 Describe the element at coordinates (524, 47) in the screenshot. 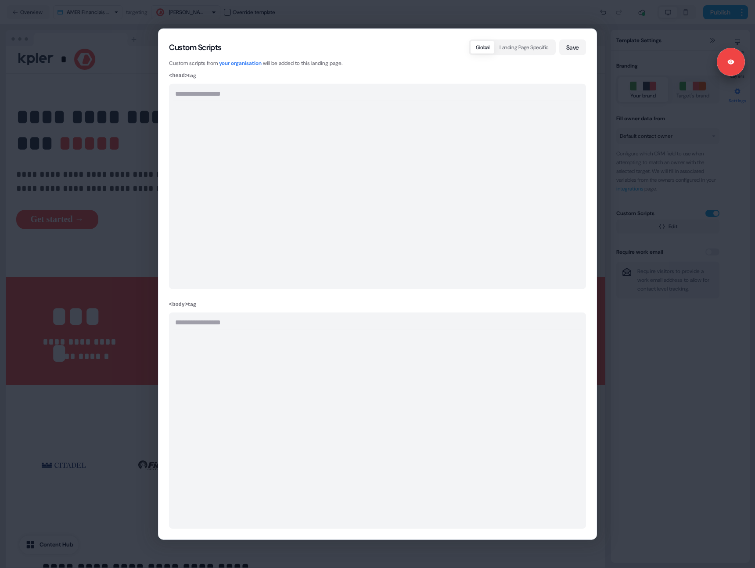

I see `button: Landing Page Specific` at that location.